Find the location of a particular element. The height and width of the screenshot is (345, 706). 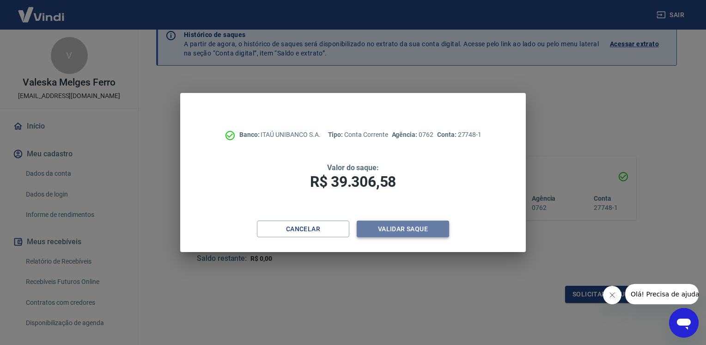

p: 0762 is located at coordinates (412, 134).